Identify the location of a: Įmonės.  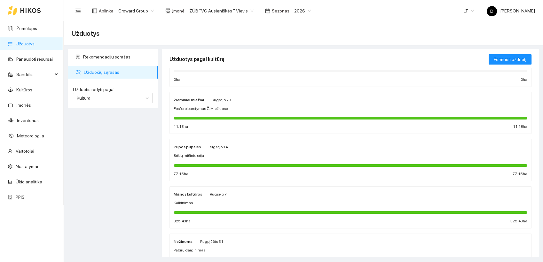
(24, 105).